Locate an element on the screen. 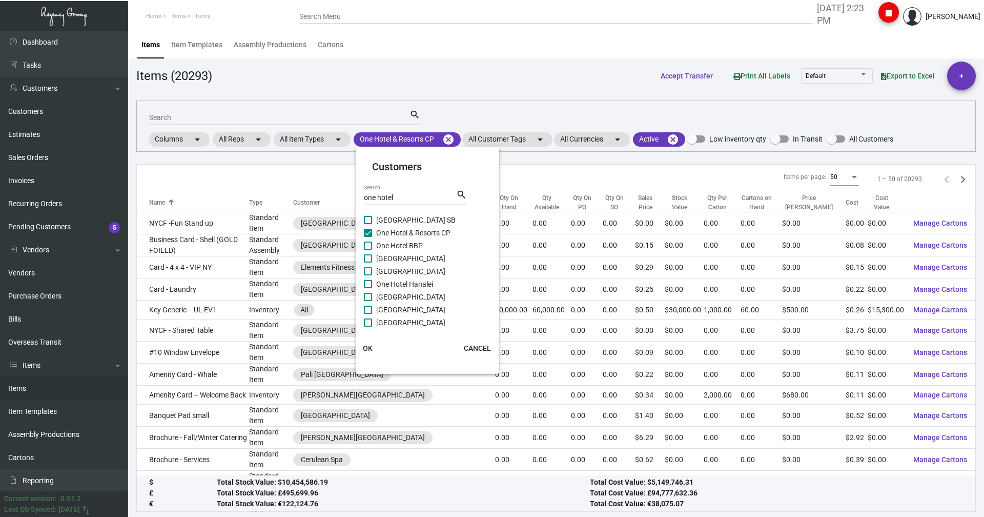 The height and width of the screenshot is (517, 984). span: One Hotel Hanalei is located at coordinates (427, 284).